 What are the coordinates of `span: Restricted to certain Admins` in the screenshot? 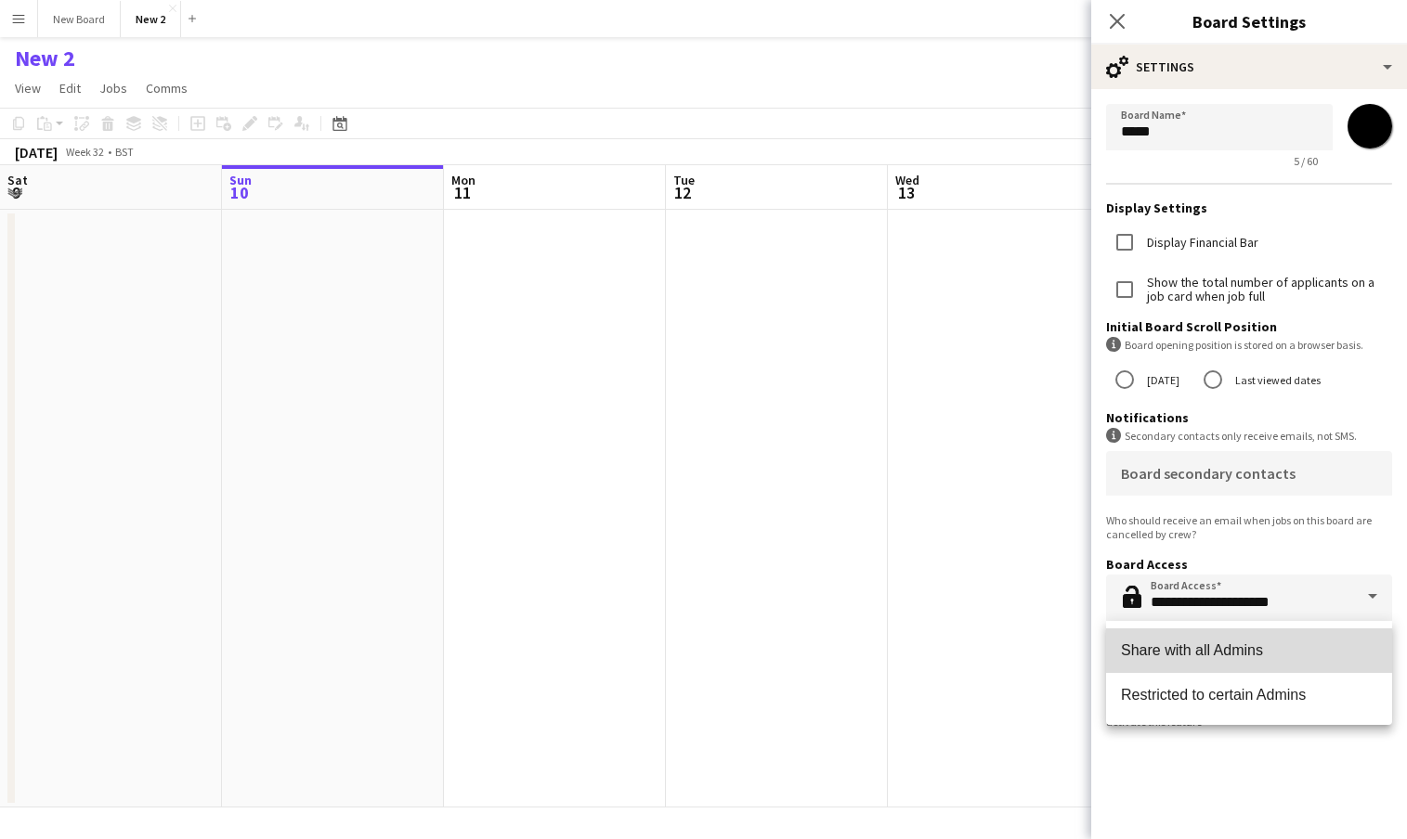 It's located at (1249, 695).